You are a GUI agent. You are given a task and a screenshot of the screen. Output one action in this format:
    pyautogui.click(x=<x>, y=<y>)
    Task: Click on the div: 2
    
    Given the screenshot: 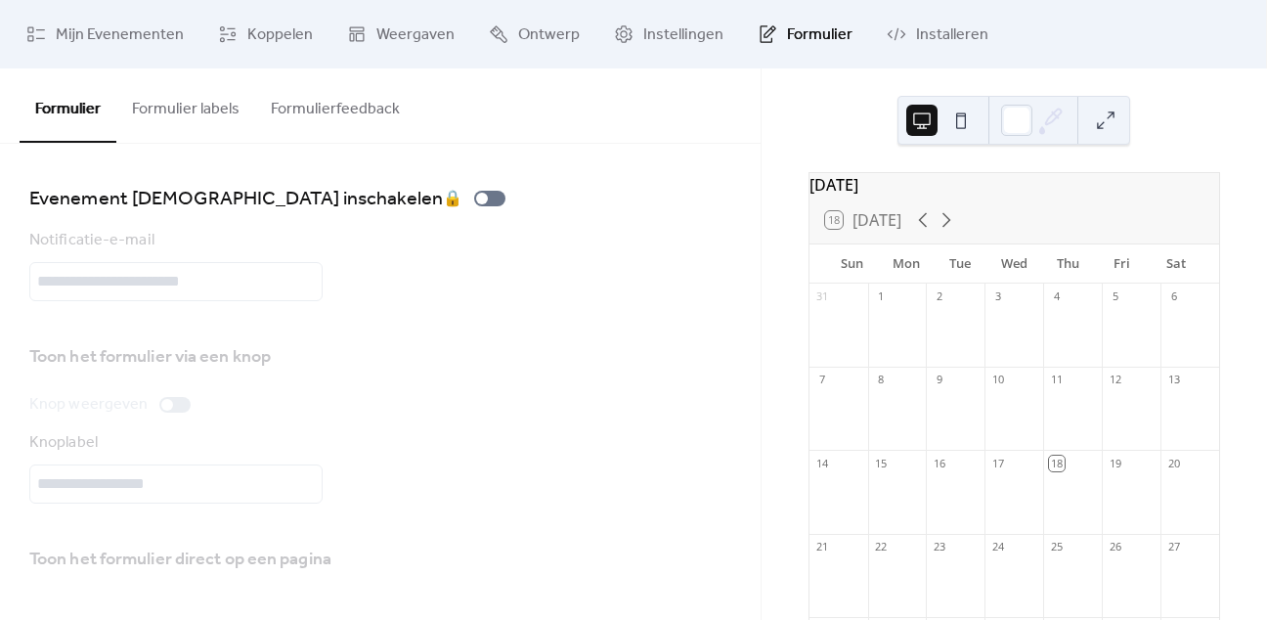 What is the action you would take?
    pyautogui.click(x=938, y=296)
    